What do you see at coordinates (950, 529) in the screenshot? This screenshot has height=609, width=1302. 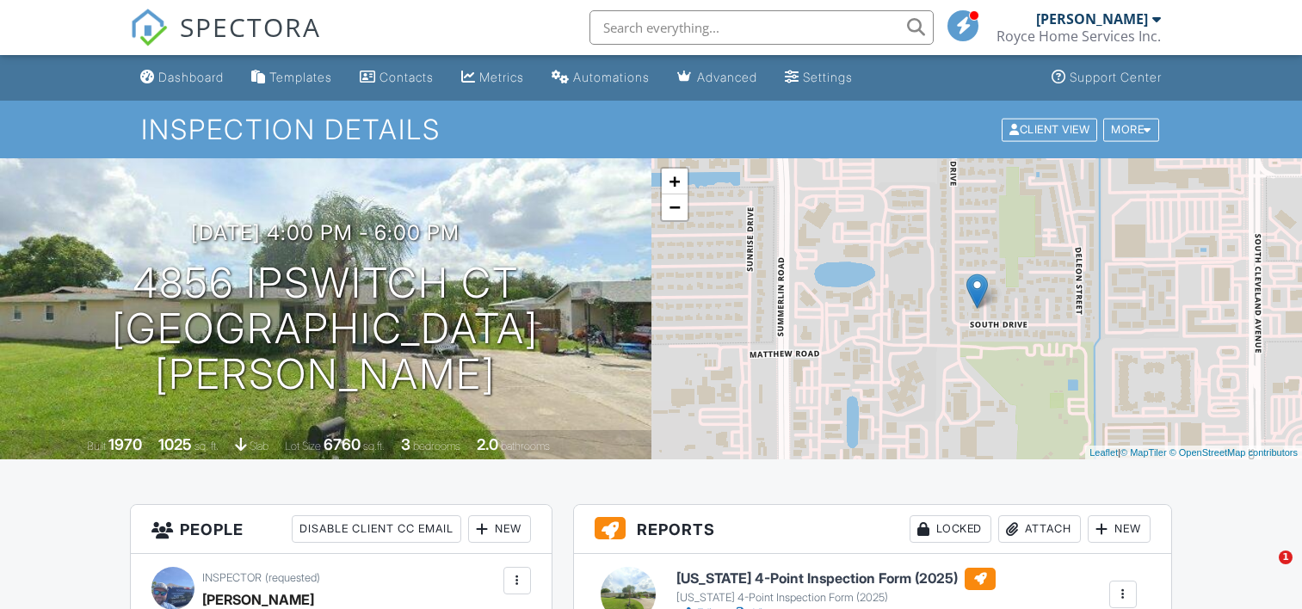 I see `div: Locked` at bounding box center [950, 529].